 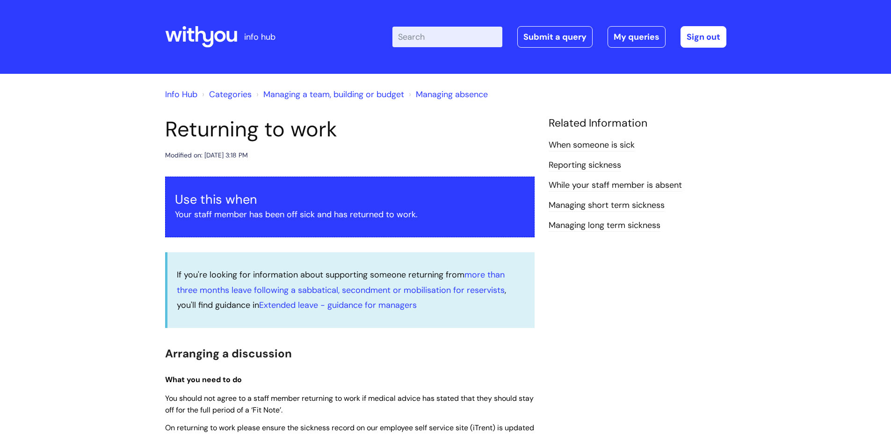 I want to click on p: Your staff member has been off sick and has returned to work., so click(x=350, y=215).